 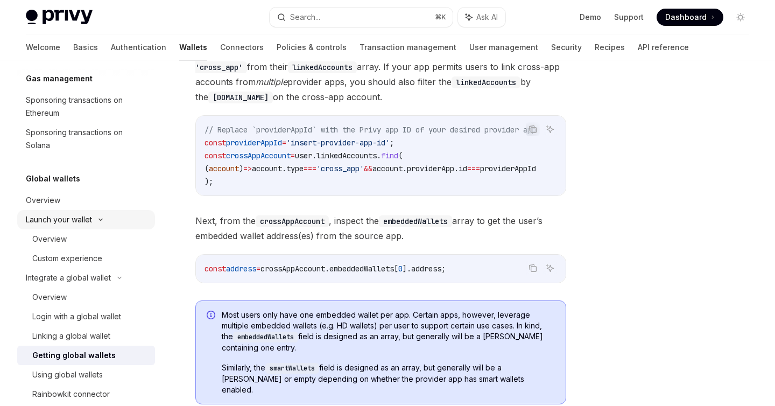 What do you see at coordinates (663, 47) in the screenshot?
I see `a: API reference` at bounding box center [663, 47].